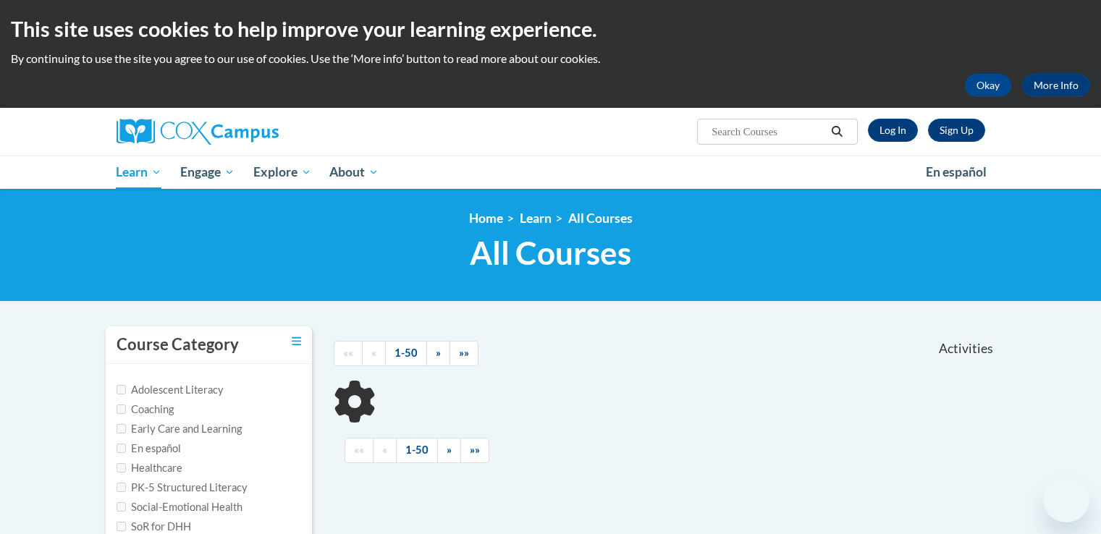 The width and height of the screenshot is (1101, 534). I want to click on a: Cox Campus, so click(254, 132).